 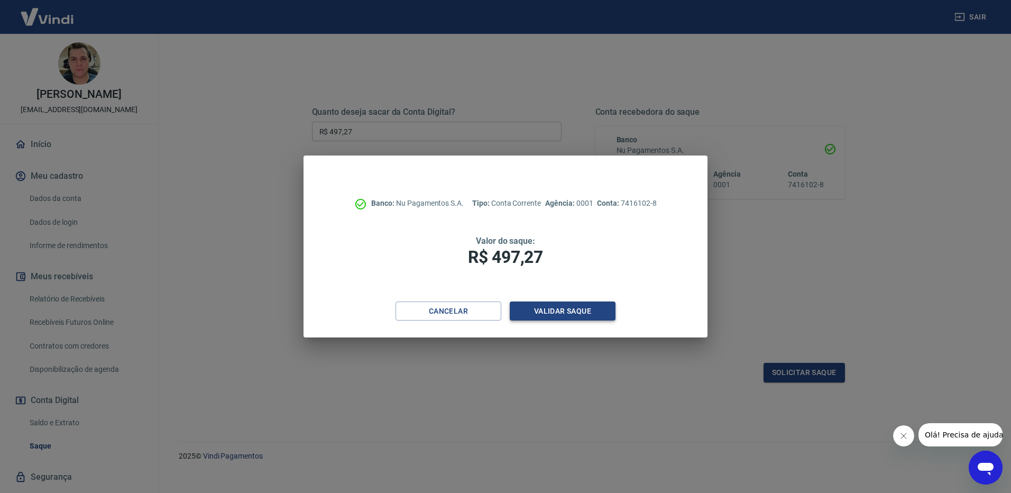 What do you see at coordinates (569, 203) in the screenshot?
I see `p: 0001` at bounding box center [569, 203].